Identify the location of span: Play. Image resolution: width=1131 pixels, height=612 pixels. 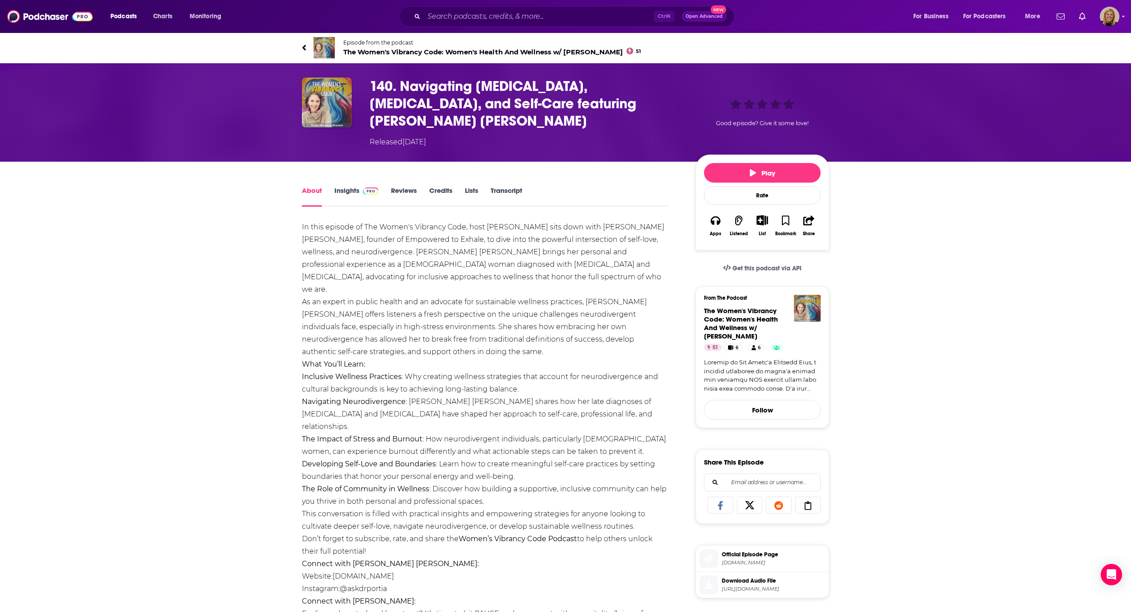
(762, 173).